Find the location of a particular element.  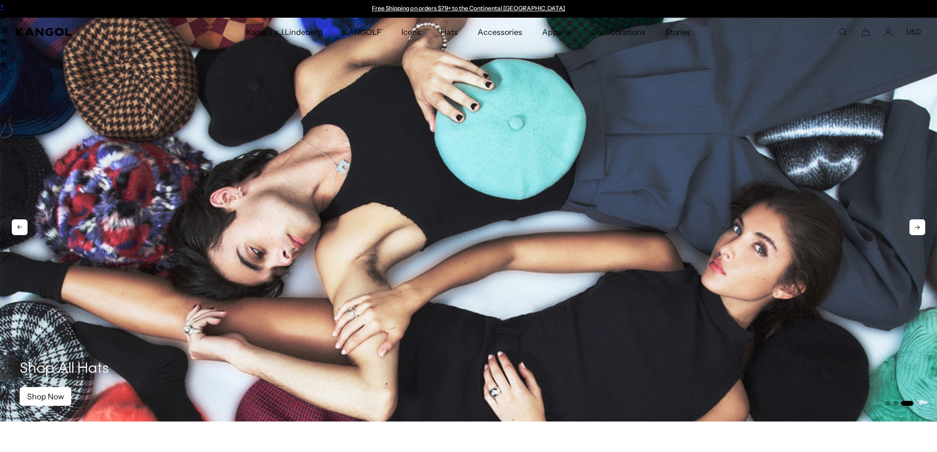

span: Kangol x J.Lindeberg is located at coordinates (285, 32).